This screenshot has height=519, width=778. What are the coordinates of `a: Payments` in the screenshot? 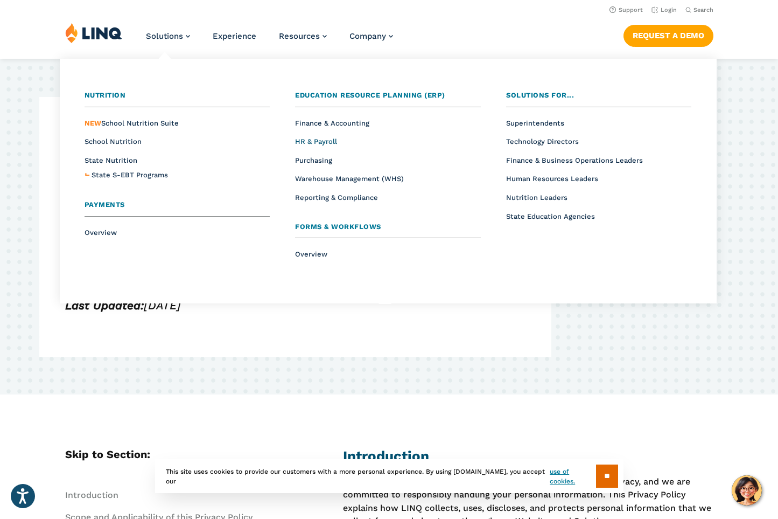 It's located at (177, 208).